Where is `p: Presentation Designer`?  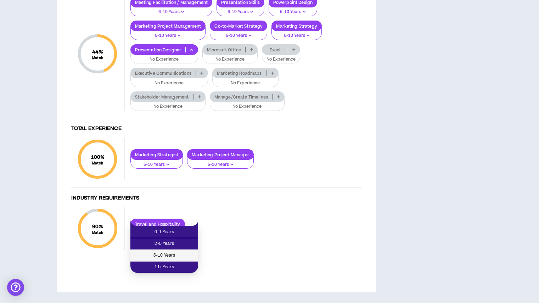 p: Presentation Designer is located at coordinates (158, 50).